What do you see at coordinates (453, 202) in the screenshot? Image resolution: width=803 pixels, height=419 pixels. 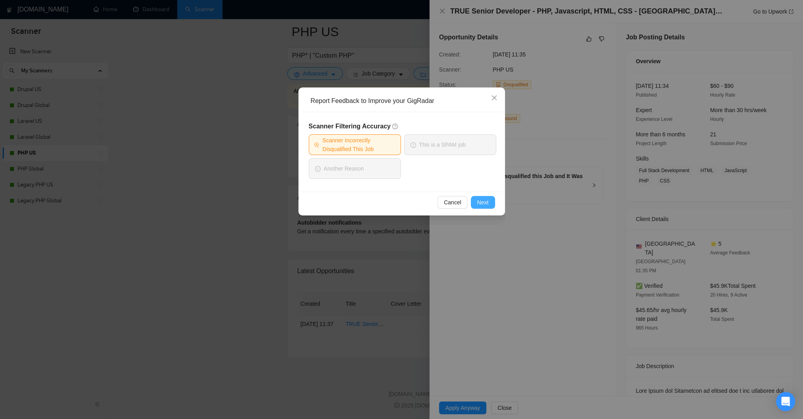 I see `span: Cancel` at bounding box center [453, 202].